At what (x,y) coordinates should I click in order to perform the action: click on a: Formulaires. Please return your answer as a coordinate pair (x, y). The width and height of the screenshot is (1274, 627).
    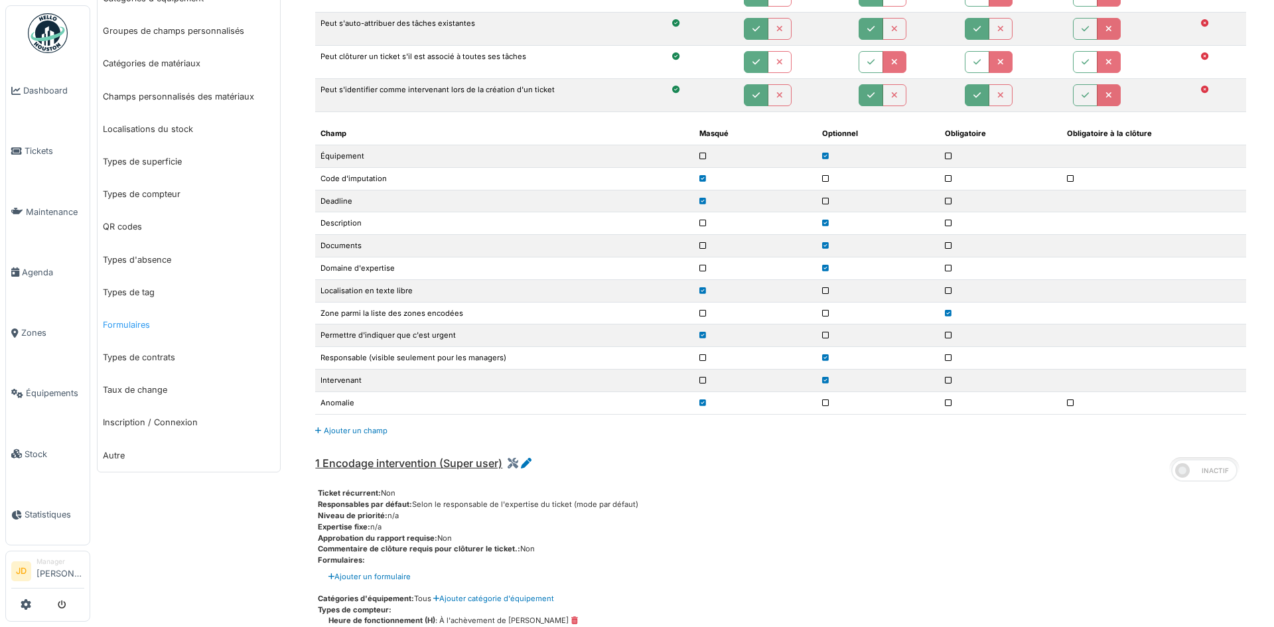
    Looking at the image, I should click on (188, 324).